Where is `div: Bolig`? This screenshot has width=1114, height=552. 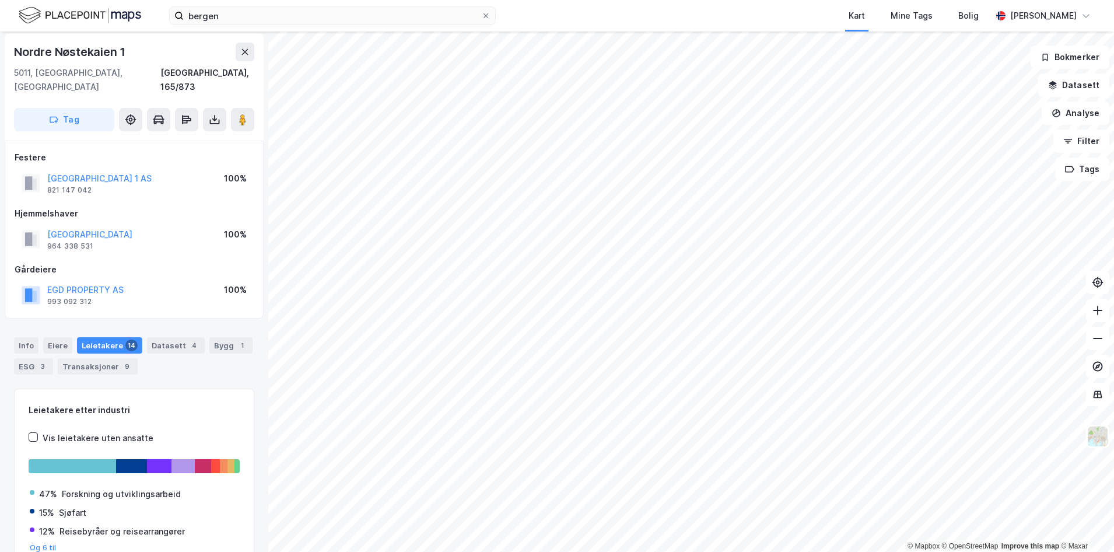 div: Bolig is located at coordinates (968, 16).